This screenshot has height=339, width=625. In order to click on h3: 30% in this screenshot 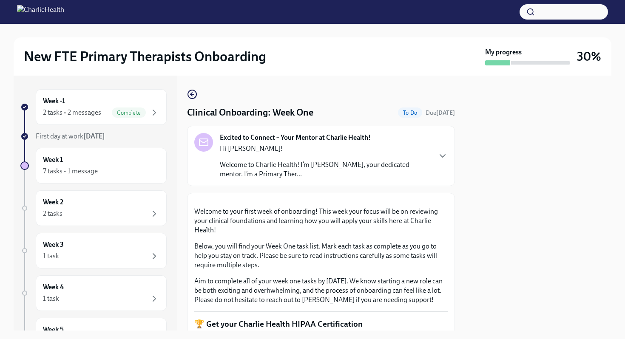, I will do `click(589, 57)`.